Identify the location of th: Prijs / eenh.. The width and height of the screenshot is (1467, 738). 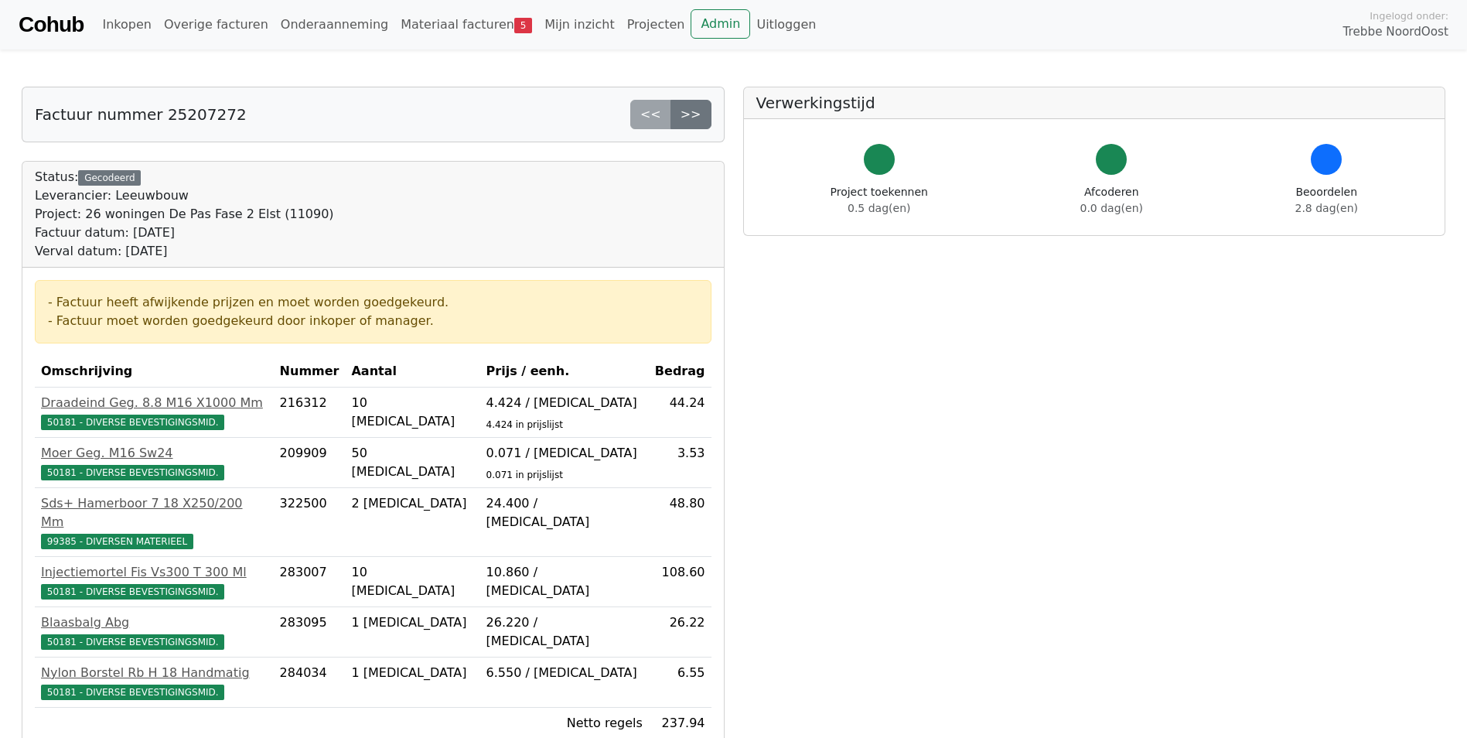
(565, 371).